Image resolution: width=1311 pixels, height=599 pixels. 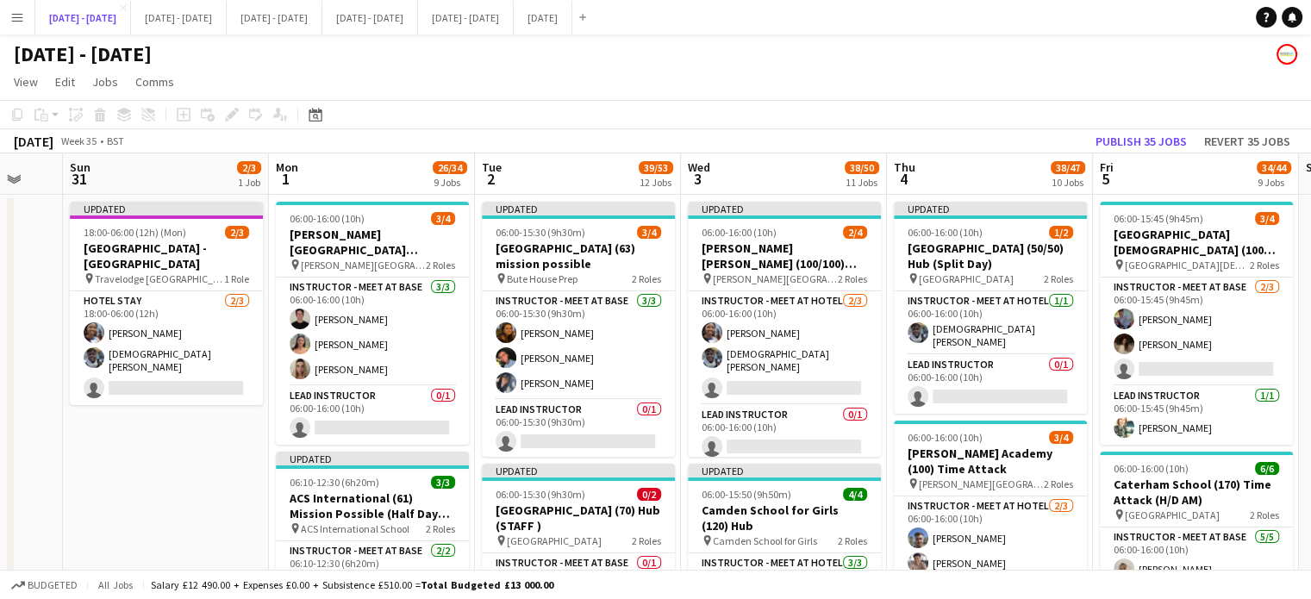 I want to click on span: 31, so click(x=78, y=178).